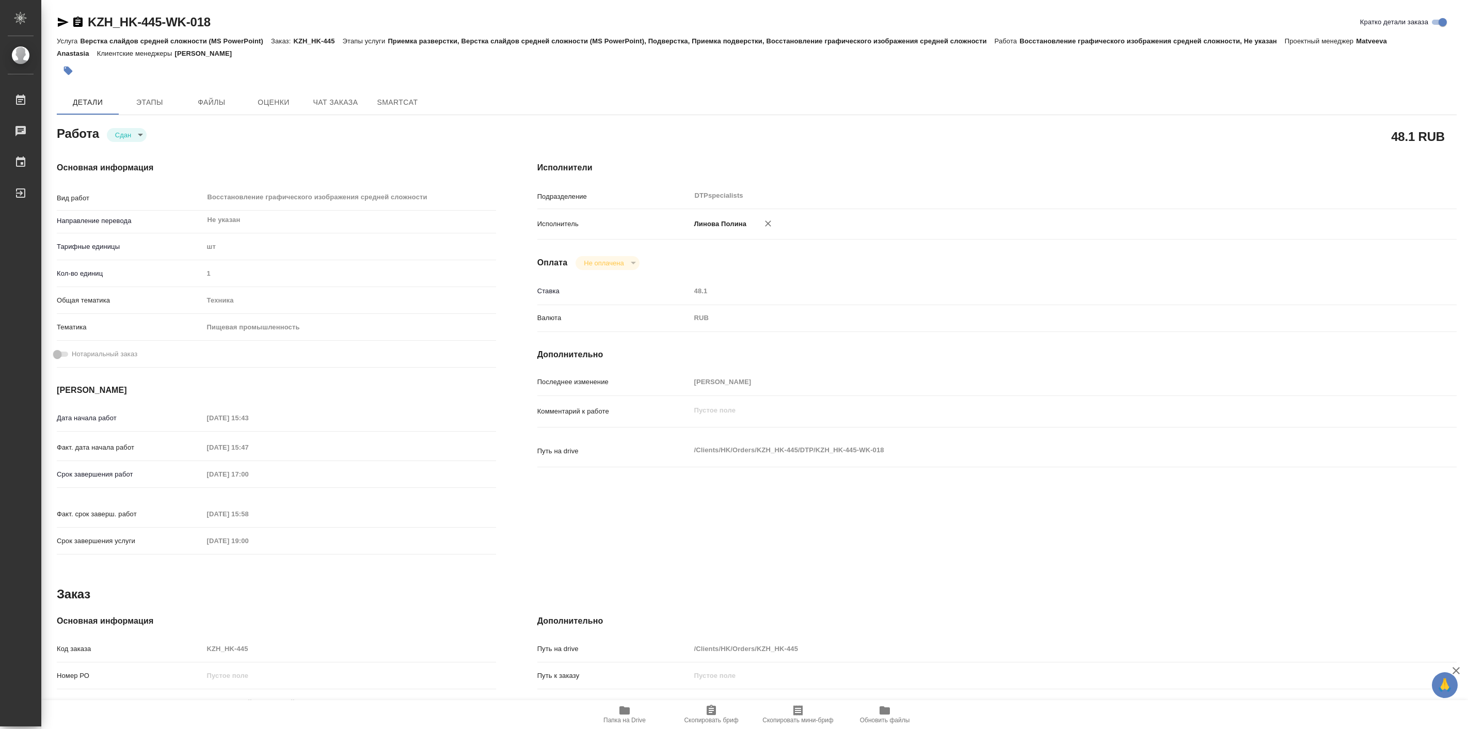 The width and height of the screenshot is (1468, 729). Describe the element at coordinates (797, 720) in the screenshot. I see `span: Скопировать мини-бриф` at that location.